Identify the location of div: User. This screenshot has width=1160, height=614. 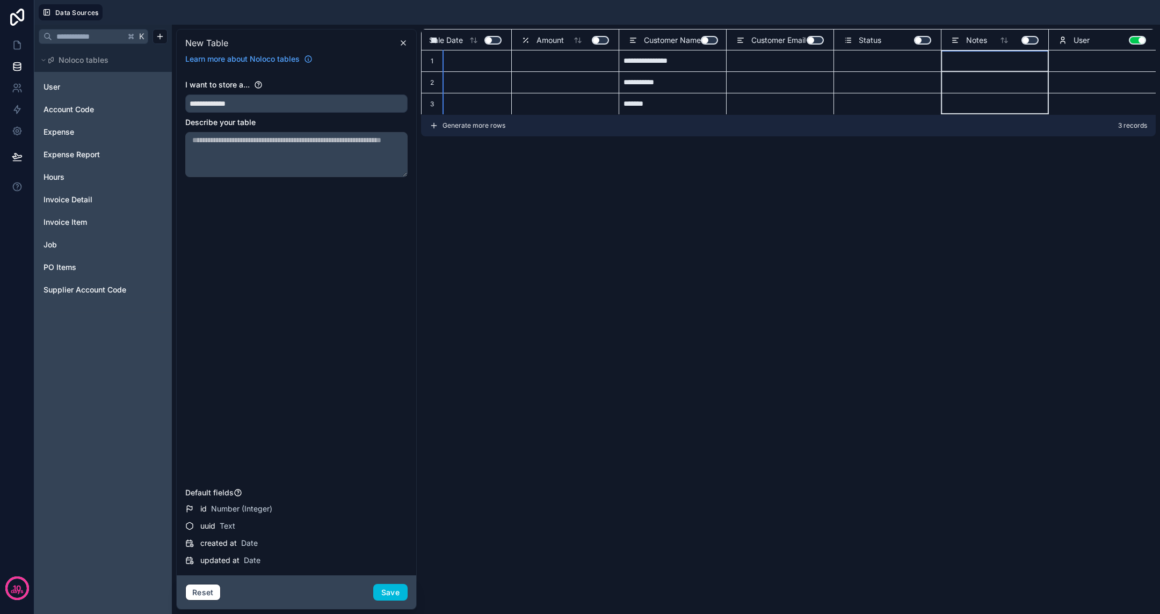
(103, 87).